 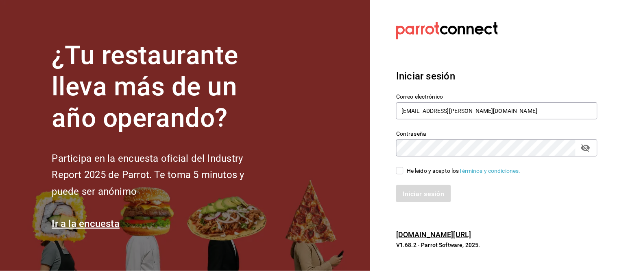 I want to click on font: Contraseña, so click(x=411, y=134).